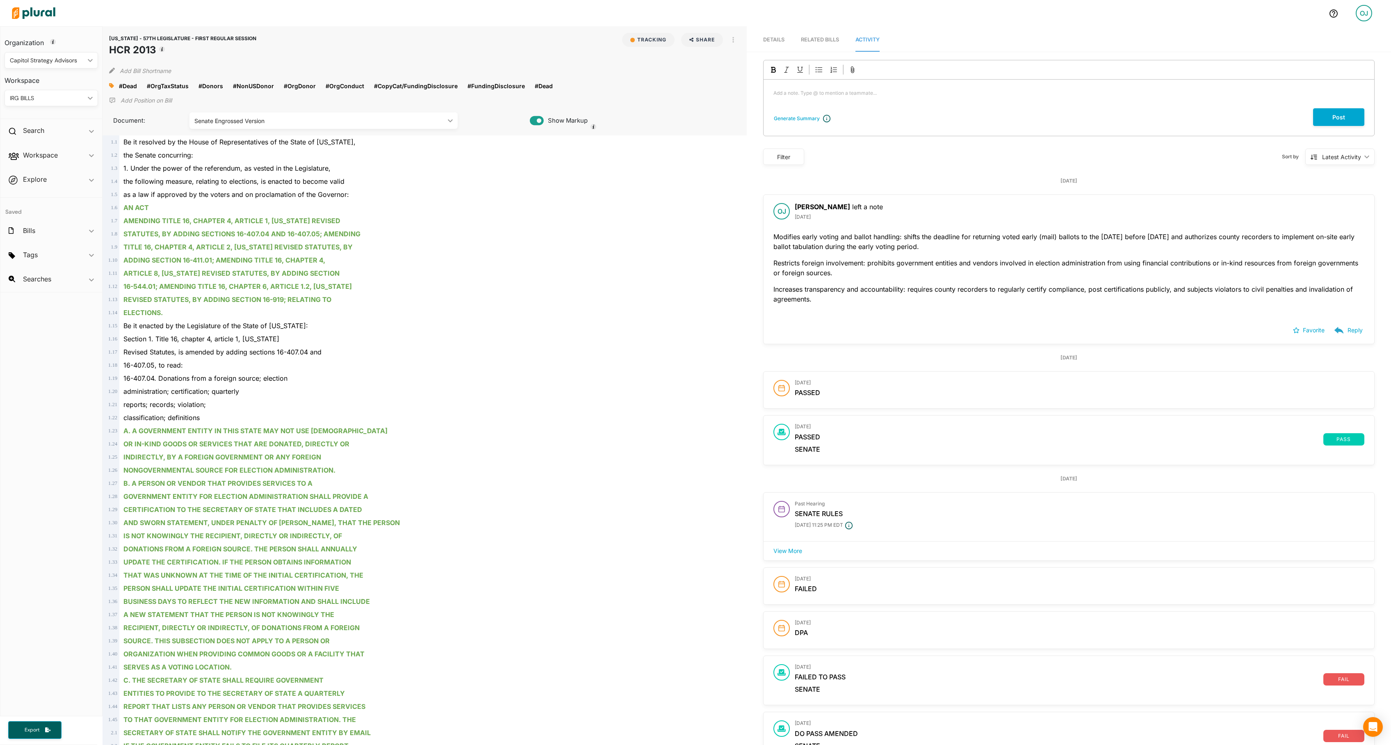  I want to click on ins: SOURCE. THIS SUBSECTION DOES NOT APPLY TO A PERSON OR, so click(226, 640).